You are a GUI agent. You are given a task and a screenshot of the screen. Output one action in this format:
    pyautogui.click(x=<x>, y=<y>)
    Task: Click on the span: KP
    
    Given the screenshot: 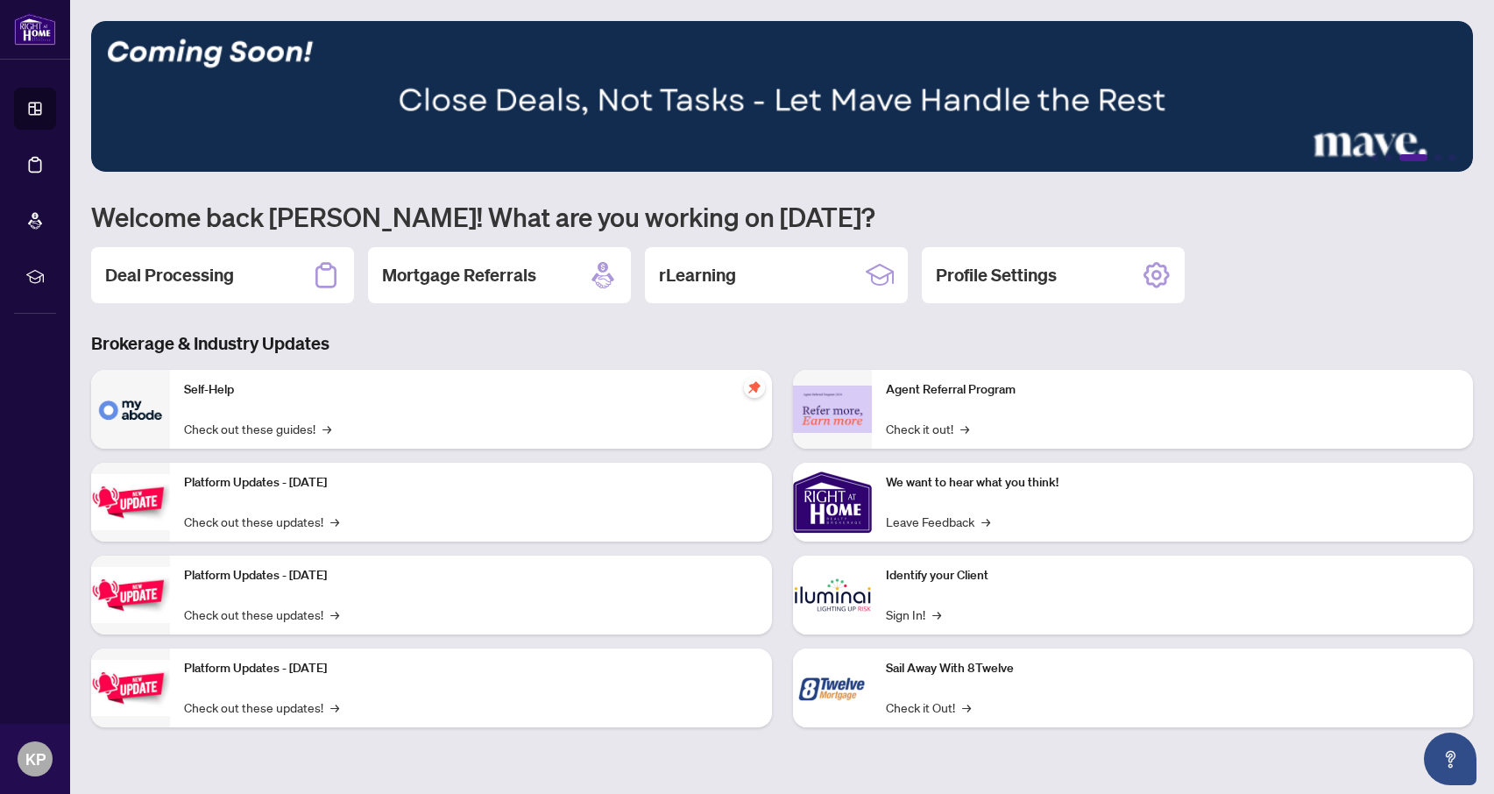 What is the action you would take?
    pyautogui.click(x=35, y=759)
    